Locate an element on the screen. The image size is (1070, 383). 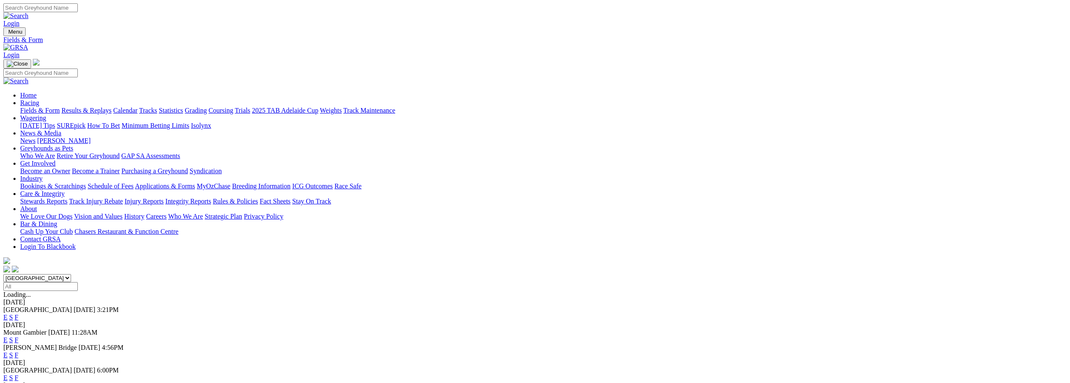
div: Get Involved is located at coordinates (543, 171).